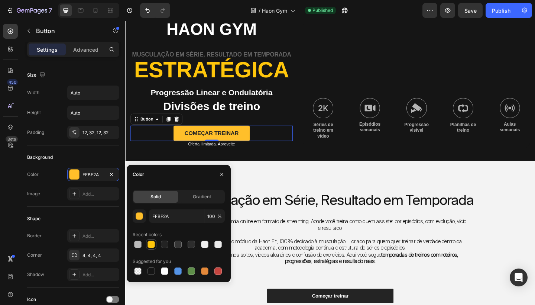 Image resolution: width=535 pixels, height=305 pixels. What do you see at coordinates (94, 93) in the screenshot?
I see `p: Divisões de treino` at bounding box center [94, 93].